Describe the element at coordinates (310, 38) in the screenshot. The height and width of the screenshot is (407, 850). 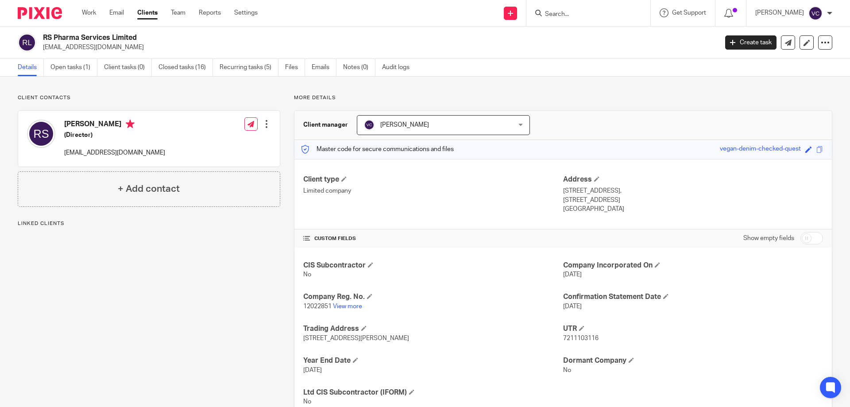
I see `h2: RS Pharma Services Limited` at that location.